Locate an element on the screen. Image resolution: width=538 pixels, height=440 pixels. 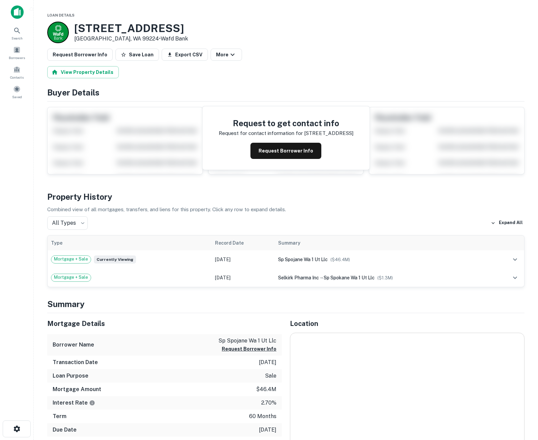
h5: Location is located at coordinates (407, 324).